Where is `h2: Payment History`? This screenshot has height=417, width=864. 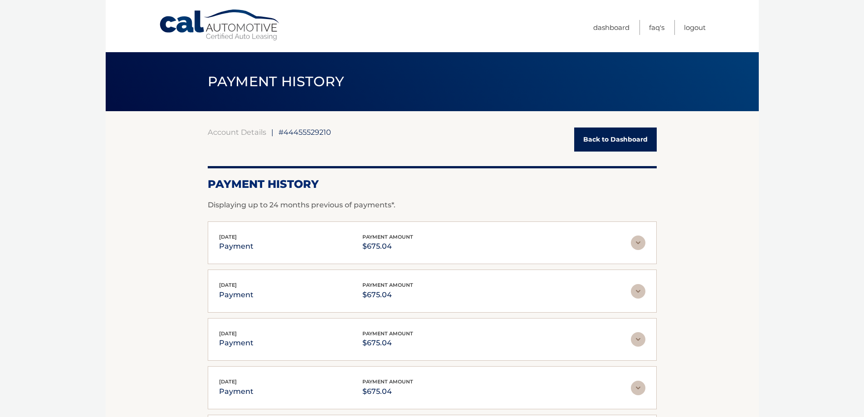 h2: Payment History is located at coordinates (432, 184).